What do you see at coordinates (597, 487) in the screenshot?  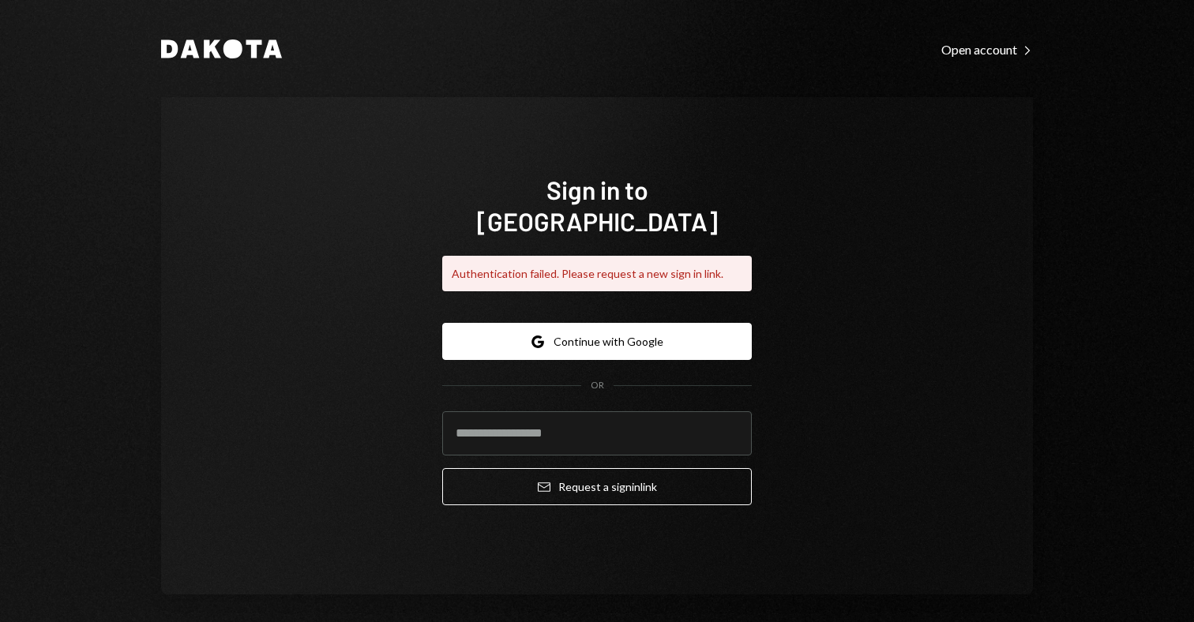 I see `button: Request a signinlink` at bounding box center [597, 487].